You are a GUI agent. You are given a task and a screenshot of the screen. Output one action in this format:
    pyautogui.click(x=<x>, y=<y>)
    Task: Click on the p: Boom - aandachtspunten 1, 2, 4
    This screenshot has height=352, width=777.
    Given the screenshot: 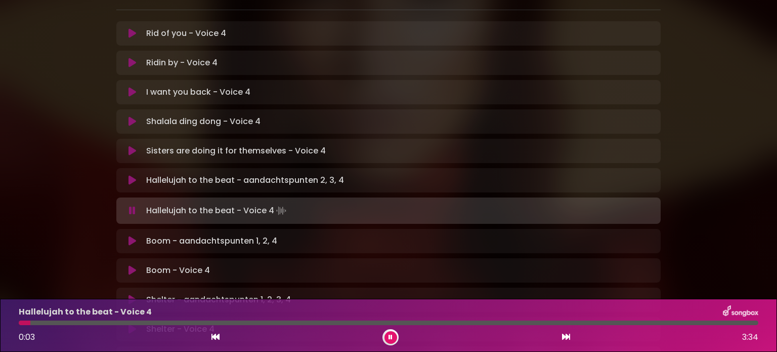 What is the action you would take?
    pyautogui.click(x=211, y=241)
    